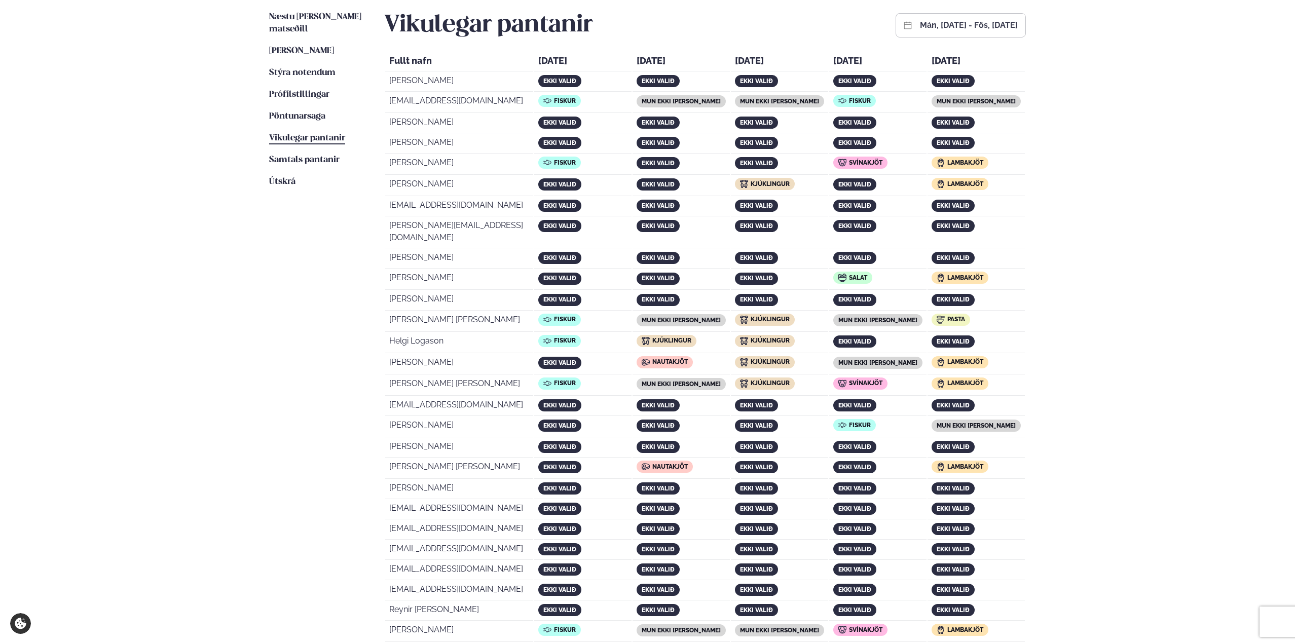 The width and height of the screenshot is (1295, 644). Describe the element at coordinates (459, 62) in the screenshot. I see `th: Fullt nafn` at that location.